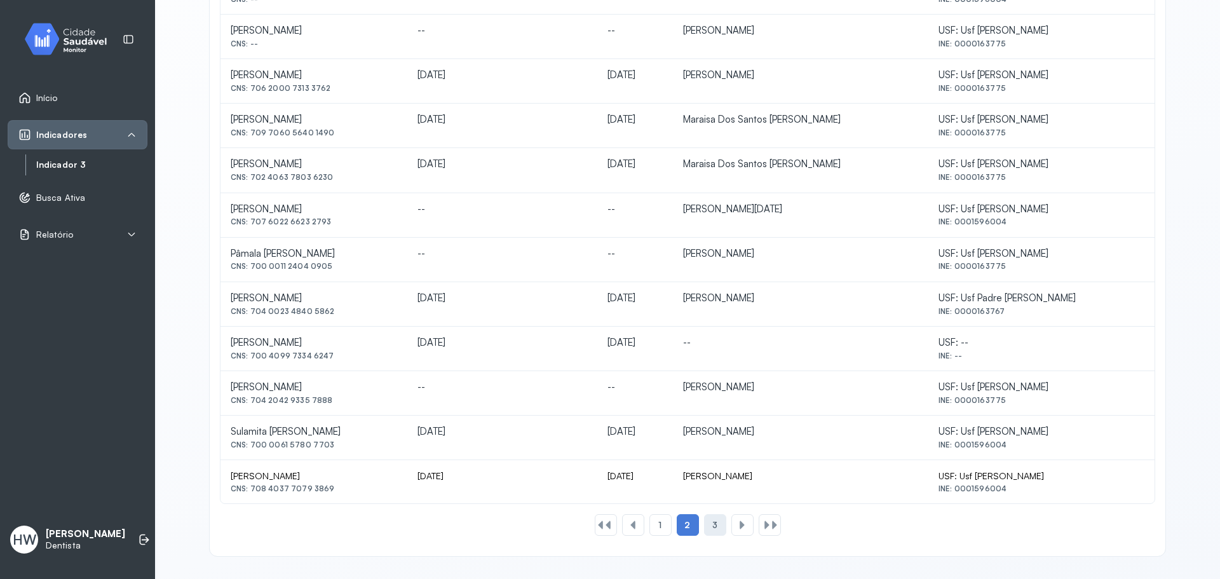  What do you see at coordinates (314, 222) in the screenshot?
I see `div: CNS: 707 6022 6623 2793` at bounding box center [314, 222].